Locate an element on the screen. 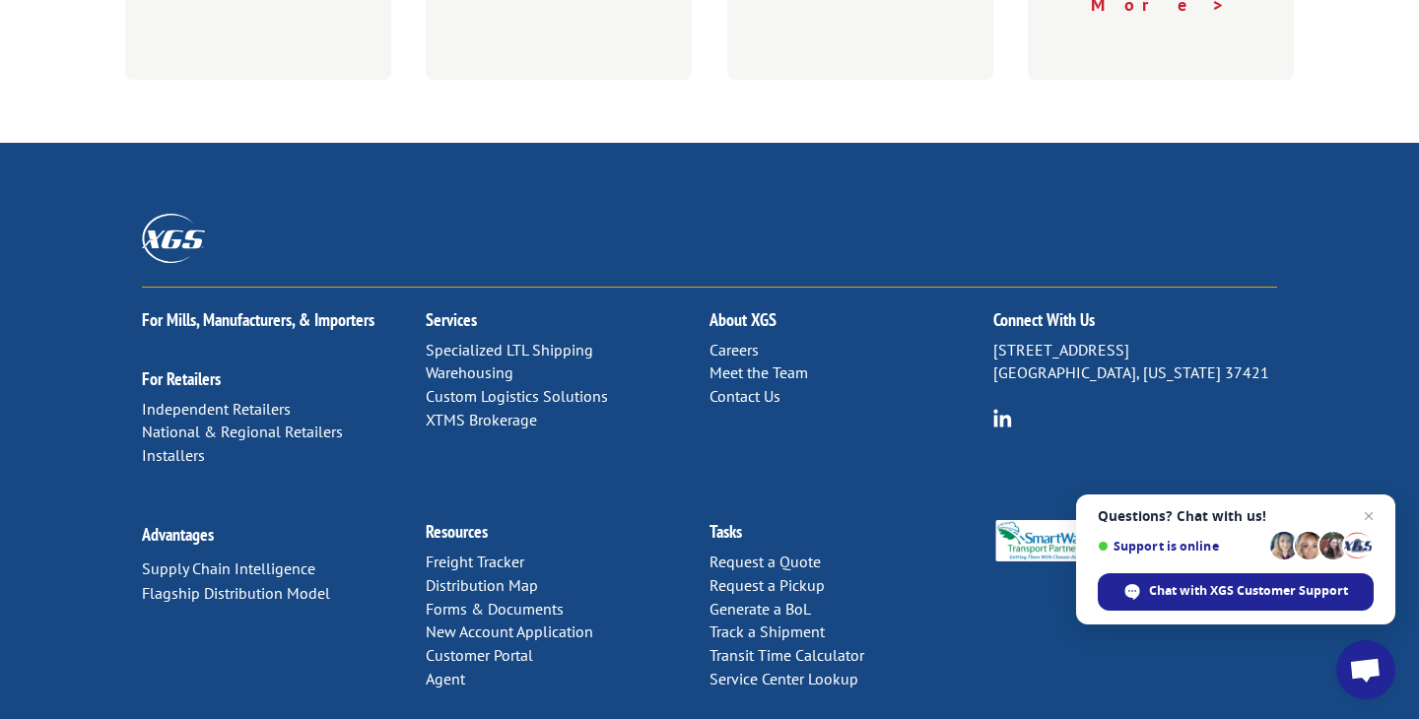 The width and height of the screenshot is (1419, 719). a: Independent Retailers is located at coordinates (216, 409).